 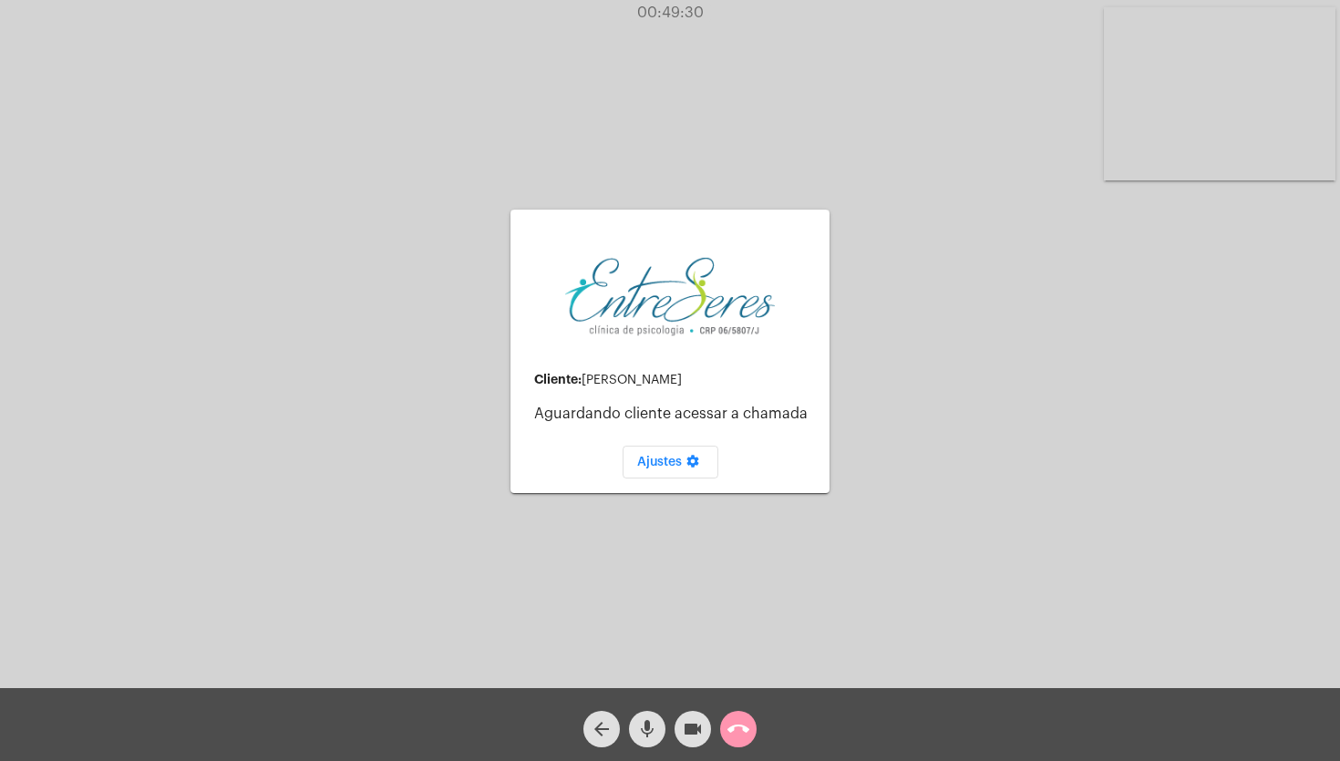 What do you see at coordinates (693, 729) in the screenshot?
I see `mat-icon: videocam` at bounding box center [693, 729].